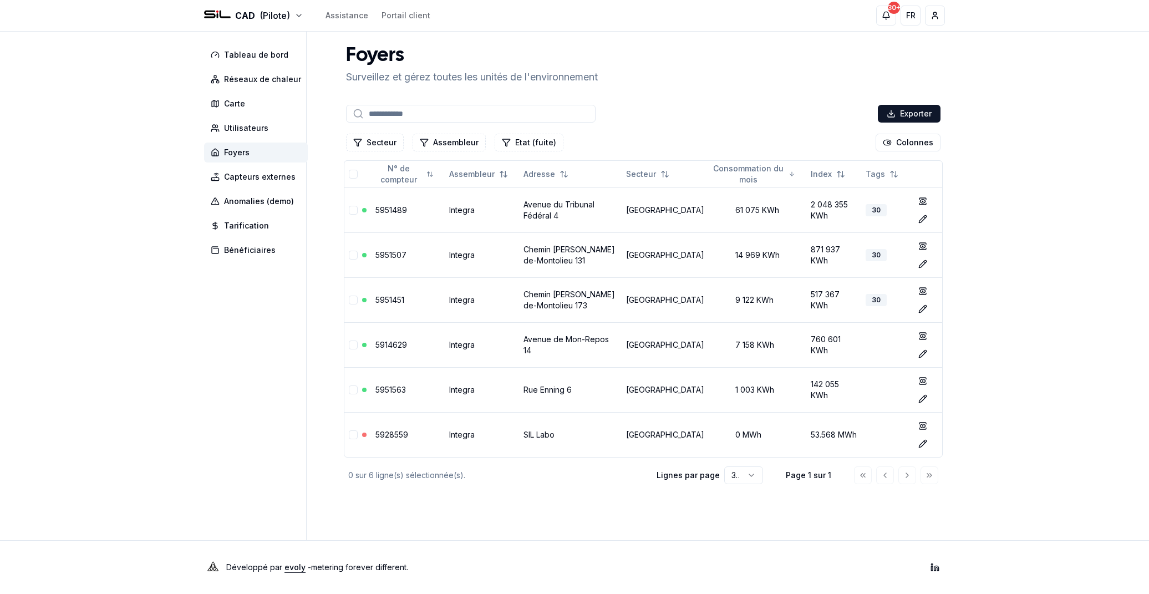  What do you see at coordinates (834, 210) in the screenshot?
I see `div: 2 048 355 KWh` at bounding box center [834, 210].